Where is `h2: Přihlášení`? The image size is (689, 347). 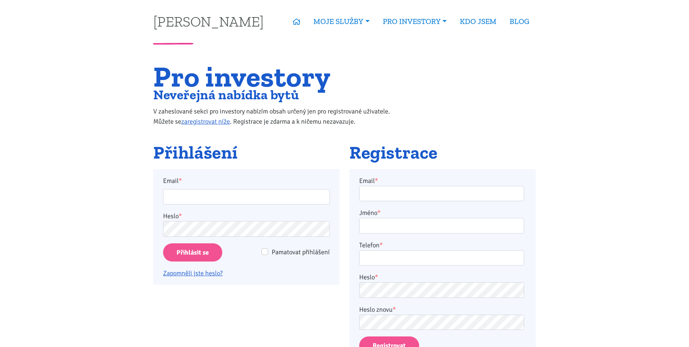
h2: Přihlášení is located at coordinates (246, 153).